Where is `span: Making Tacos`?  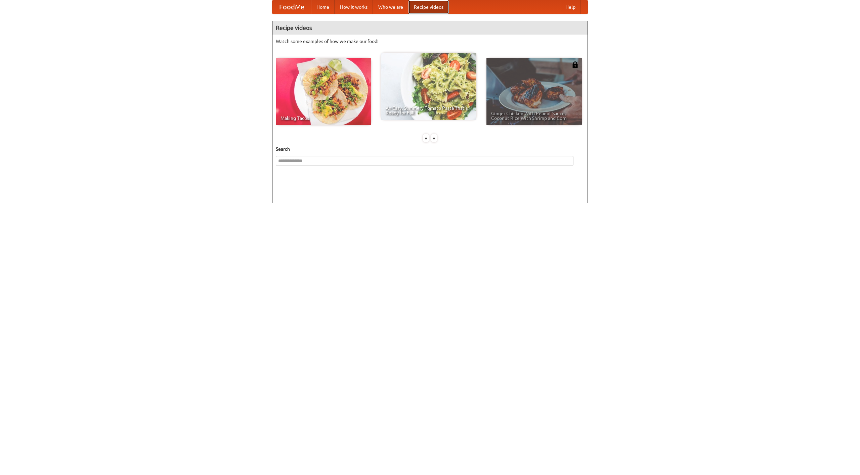 span: Making Tacos is located at coordinates (323, 118).